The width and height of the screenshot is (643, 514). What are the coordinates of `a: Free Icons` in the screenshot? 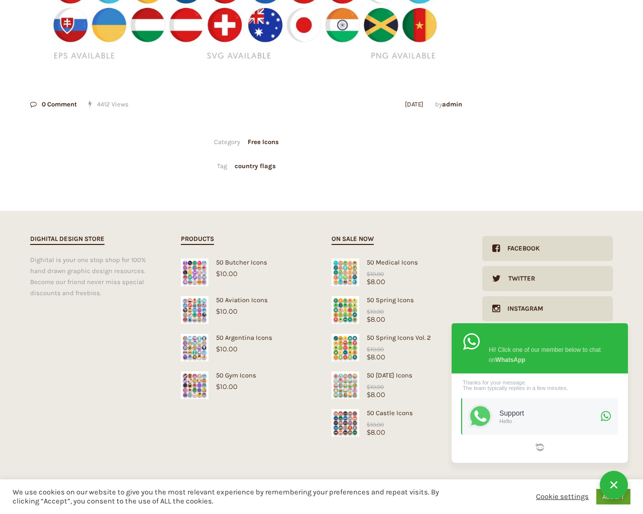 It's located at (263, 142).